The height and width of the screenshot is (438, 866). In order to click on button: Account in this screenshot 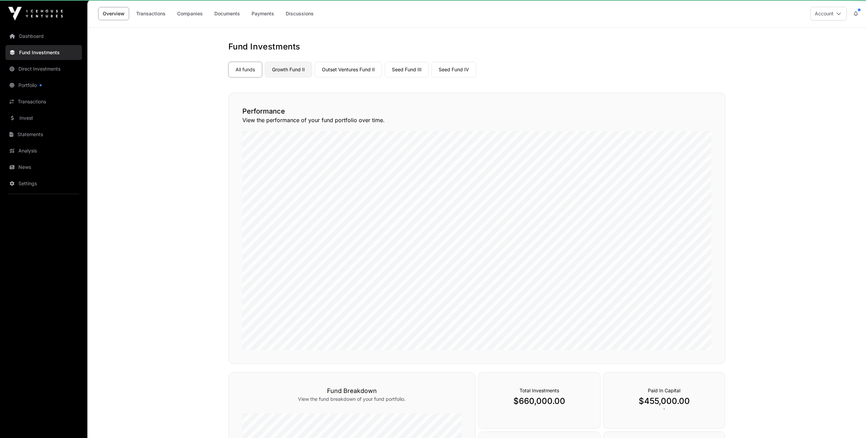, I will do `click(828, 14)`.